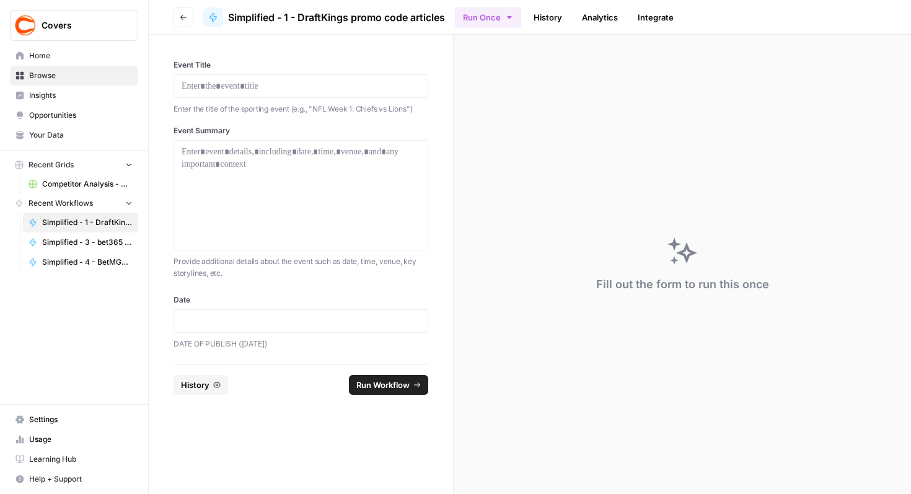 The width and height of the screenshot is (911, 494). I want to click on a: Analytics, so click(600, 17).